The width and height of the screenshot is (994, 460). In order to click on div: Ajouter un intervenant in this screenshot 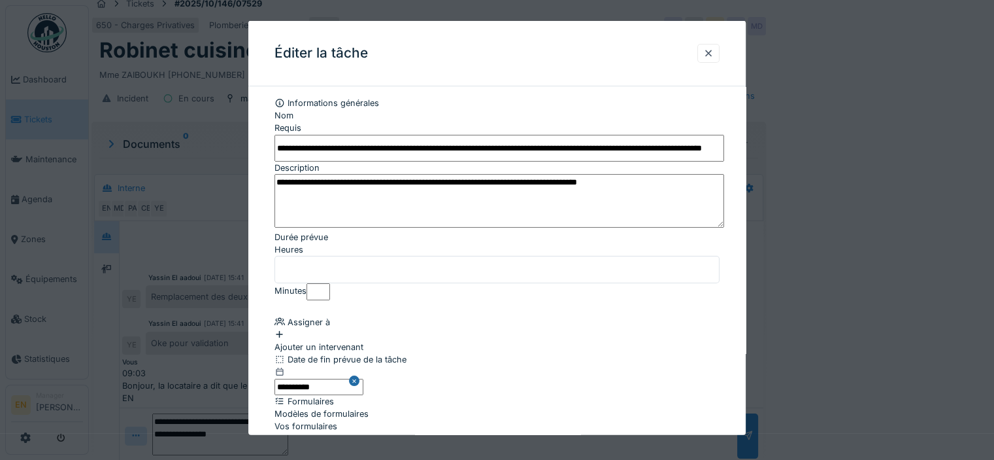, I will do `click(497, 340)`.